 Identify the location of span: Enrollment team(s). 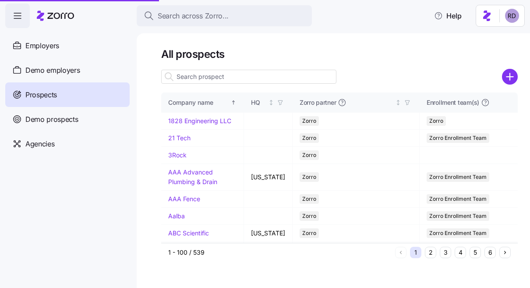
(453, 103).